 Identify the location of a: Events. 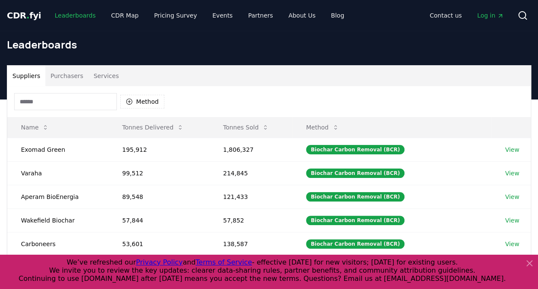
(222, 15).